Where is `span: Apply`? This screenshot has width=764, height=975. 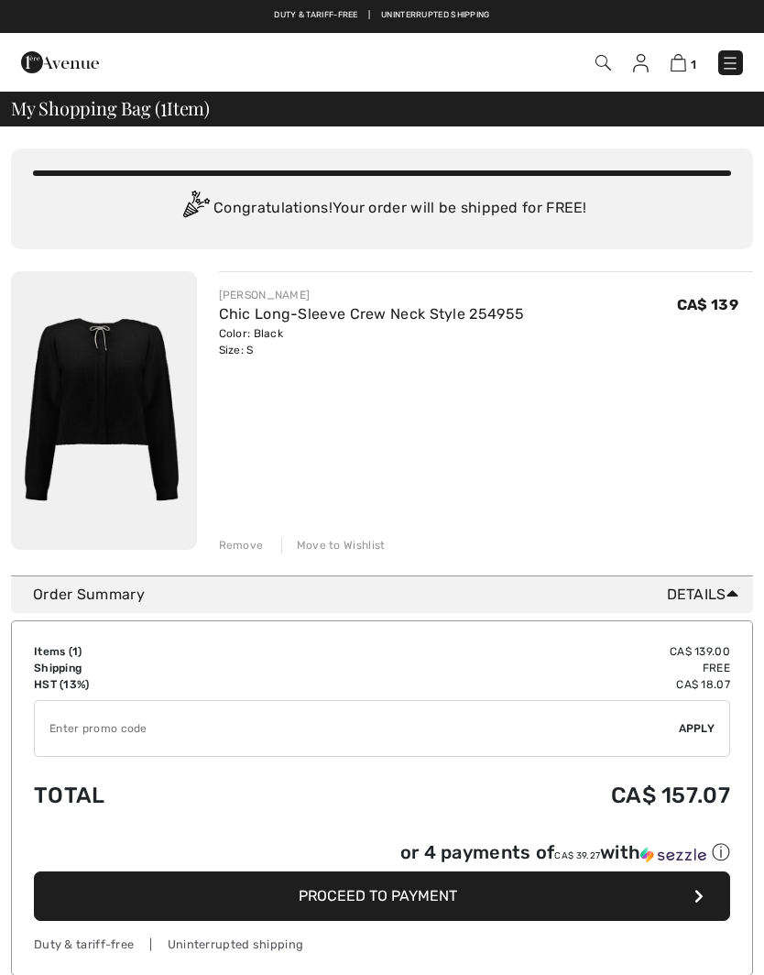 span: Apply is located at coordinates (698, 729).